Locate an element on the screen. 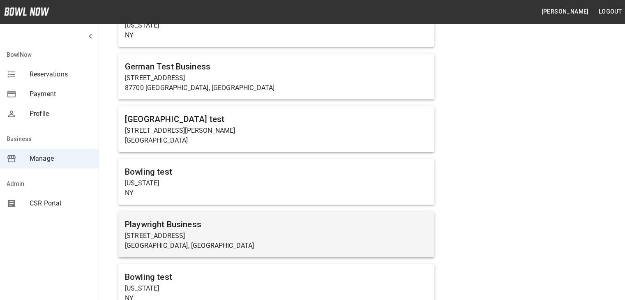  span: Manage is located at coordinates (61, 158).